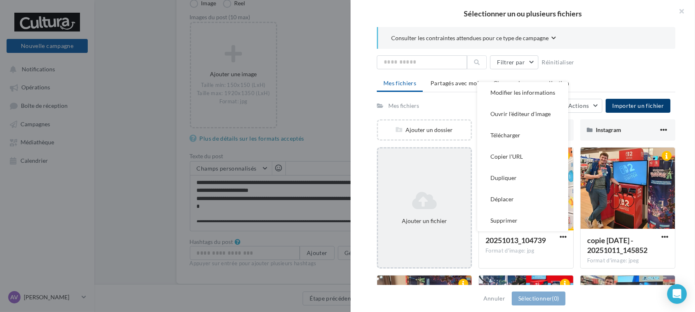 The height and width of the screenshot is (312, 695). Describe the element at coordinates (578, 105) in the screenshot. I see `span: Actions` at that location.